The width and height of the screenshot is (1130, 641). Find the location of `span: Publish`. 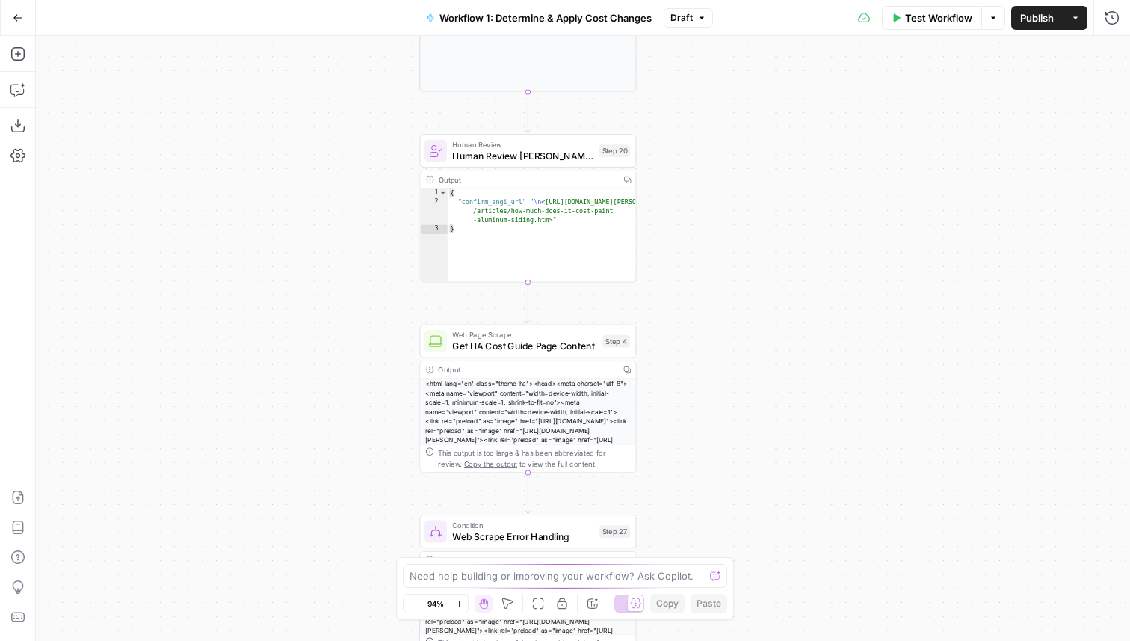

span: Publish is located at coordinates (1037, 18).